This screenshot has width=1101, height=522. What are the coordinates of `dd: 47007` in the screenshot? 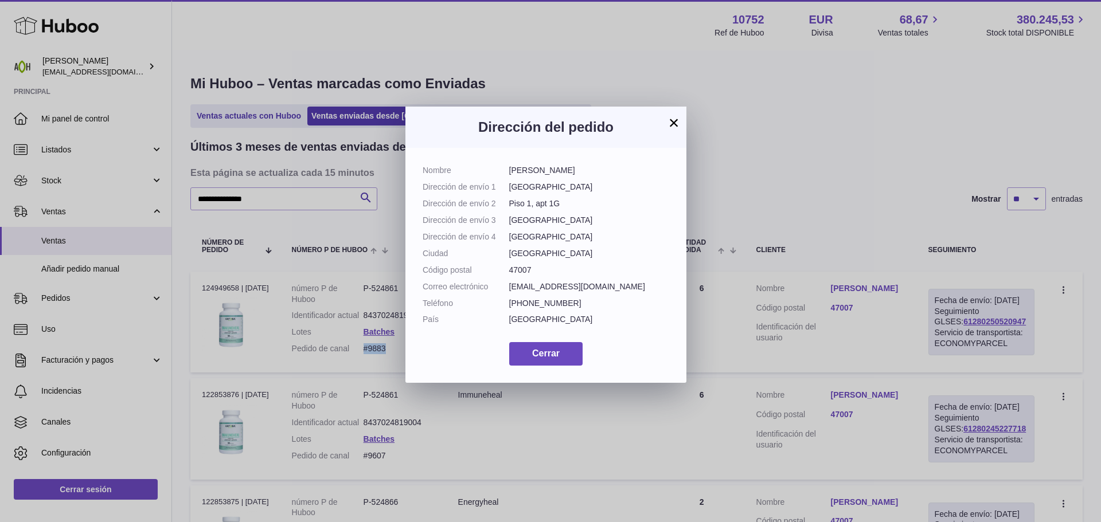 It's located at (589, 270).